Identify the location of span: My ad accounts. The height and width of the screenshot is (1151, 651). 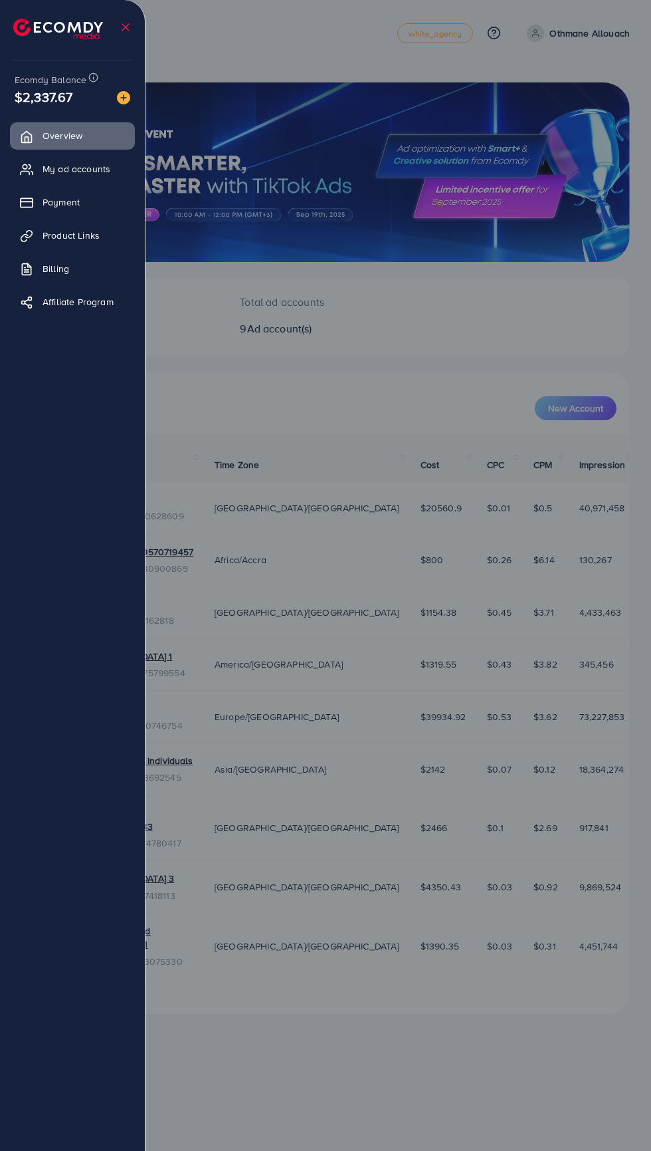
(76, 169).